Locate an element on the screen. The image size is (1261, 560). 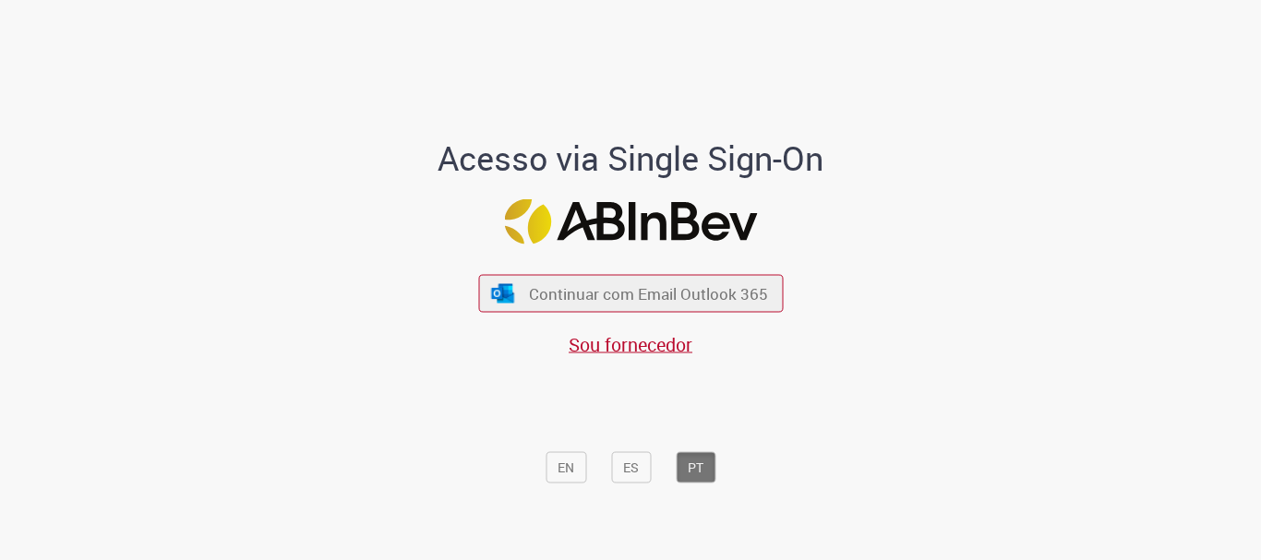
span: Continuar com Email Outlook 365 is located at coordinates (648, 293).